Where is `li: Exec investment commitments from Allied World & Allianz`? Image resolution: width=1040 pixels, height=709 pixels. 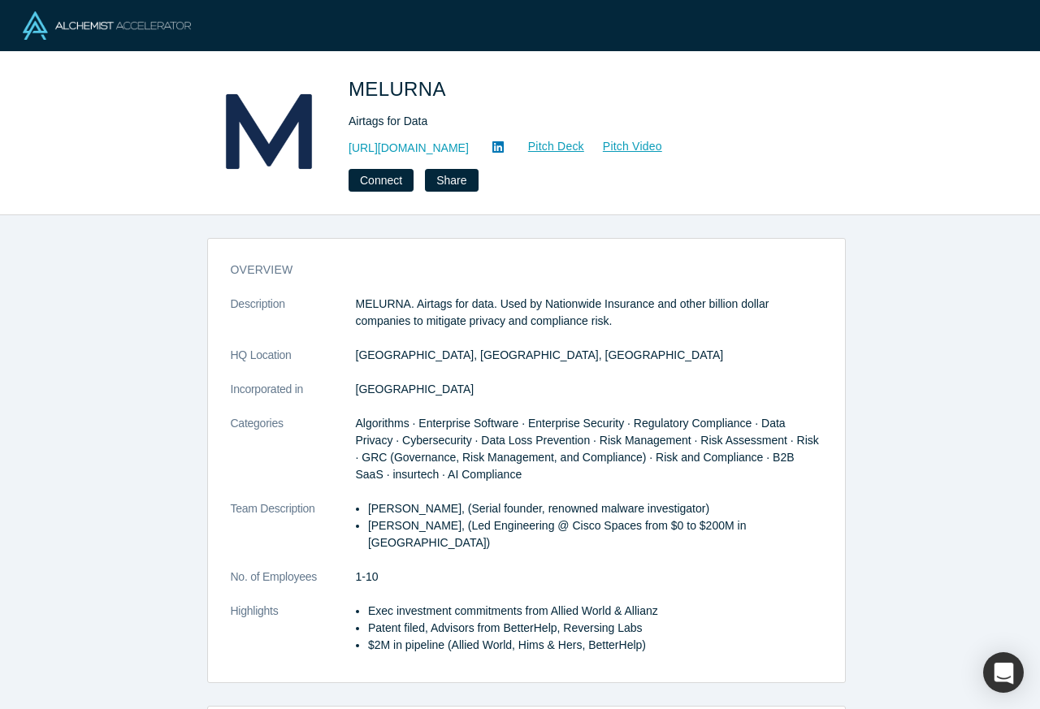 li: Exec investment commitments from Allied World & Allianz is located at coordinates (595, 611).